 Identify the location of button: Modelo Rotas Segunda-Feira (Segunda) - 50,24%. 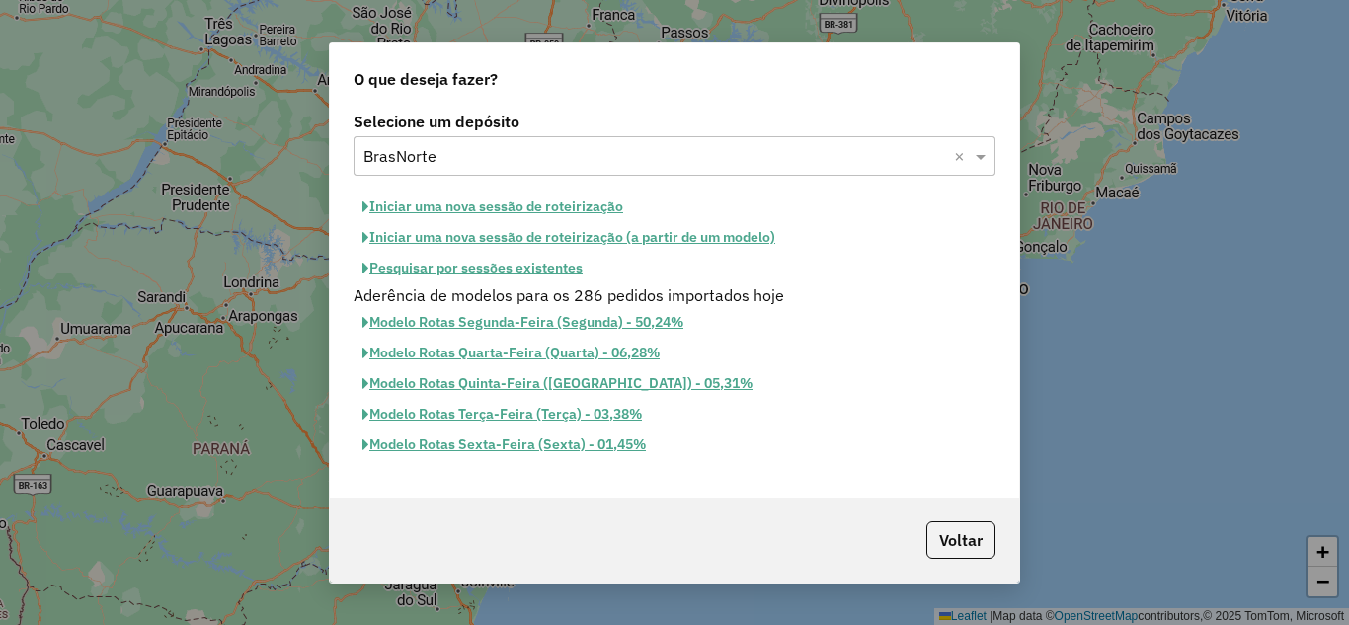
(522, 322).